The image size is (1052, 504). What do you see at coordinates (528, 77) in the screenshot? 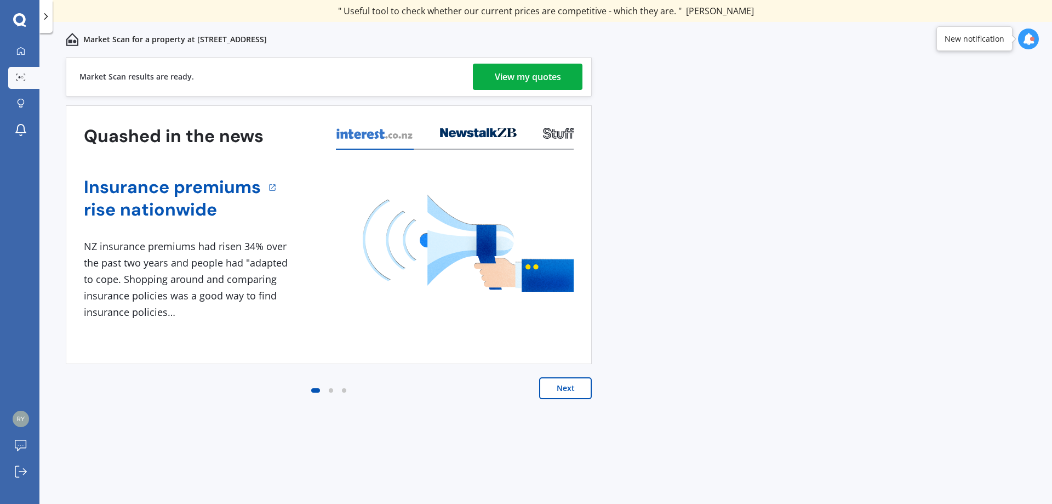
I see `a: View my quotes` at bounding box center [528, 77].